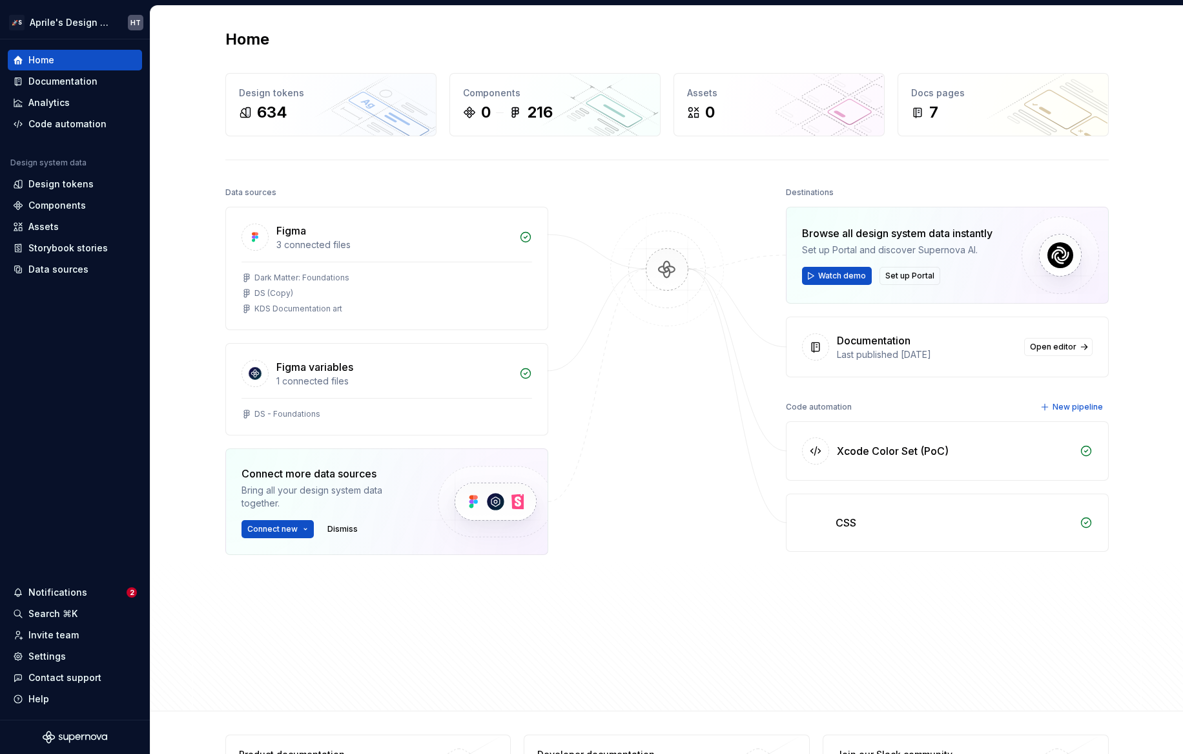 The height and width of the screenshot is (754, 1183). Describe the element at coordinates (68, 248) in the screenshot. I see `div: Storybook stories` at that location.